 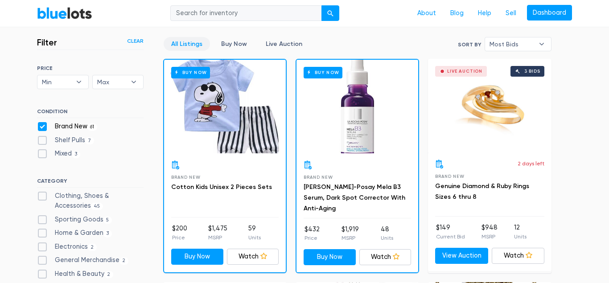 What do you see at coordinates (47, 42) in the screenshot?
I see `h3: Filter` at bounding box center [47, 42].